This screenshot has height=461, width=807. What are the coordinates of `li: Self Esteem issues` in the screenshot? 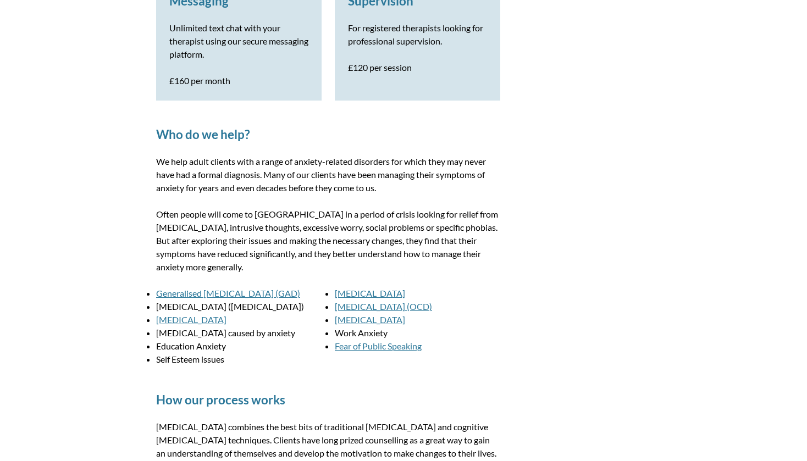 It's located at (238, 359).